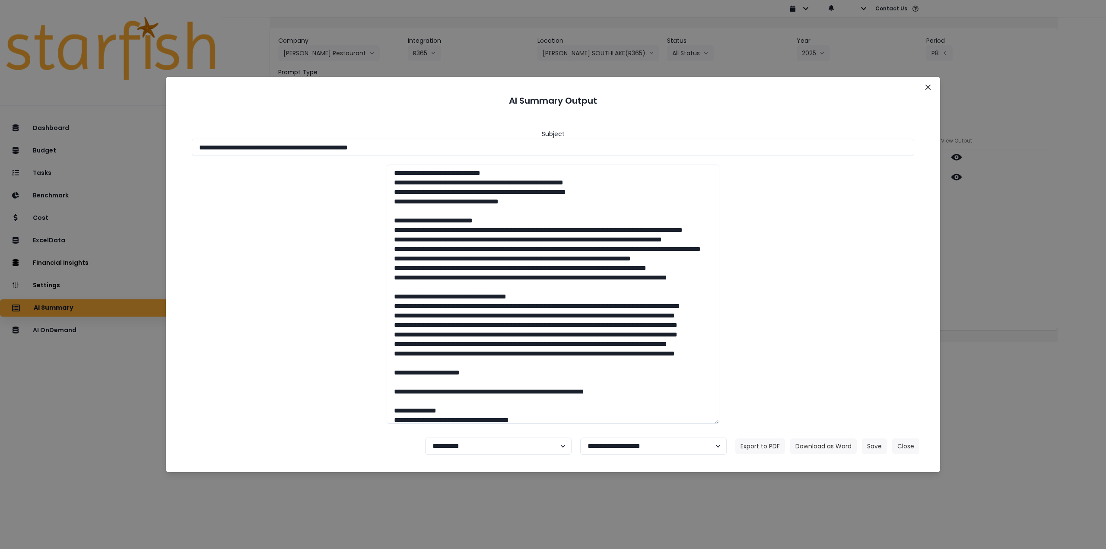  What do you see at coordinates (824, 446) in the screenshot?
I see `button: Download as Word` at bounding box center [824, 446].